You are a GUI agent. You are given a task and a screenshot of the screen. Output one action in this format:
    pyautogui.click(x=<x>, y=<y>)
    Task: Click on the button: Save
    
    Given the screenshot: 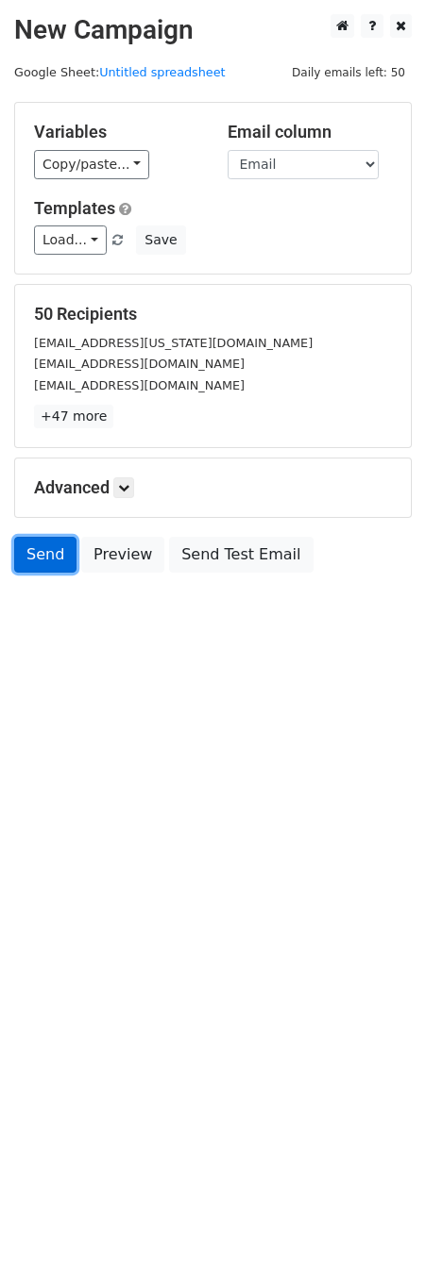 What is the action you would take?
    pyautogui.click(x=160, y=240)
    